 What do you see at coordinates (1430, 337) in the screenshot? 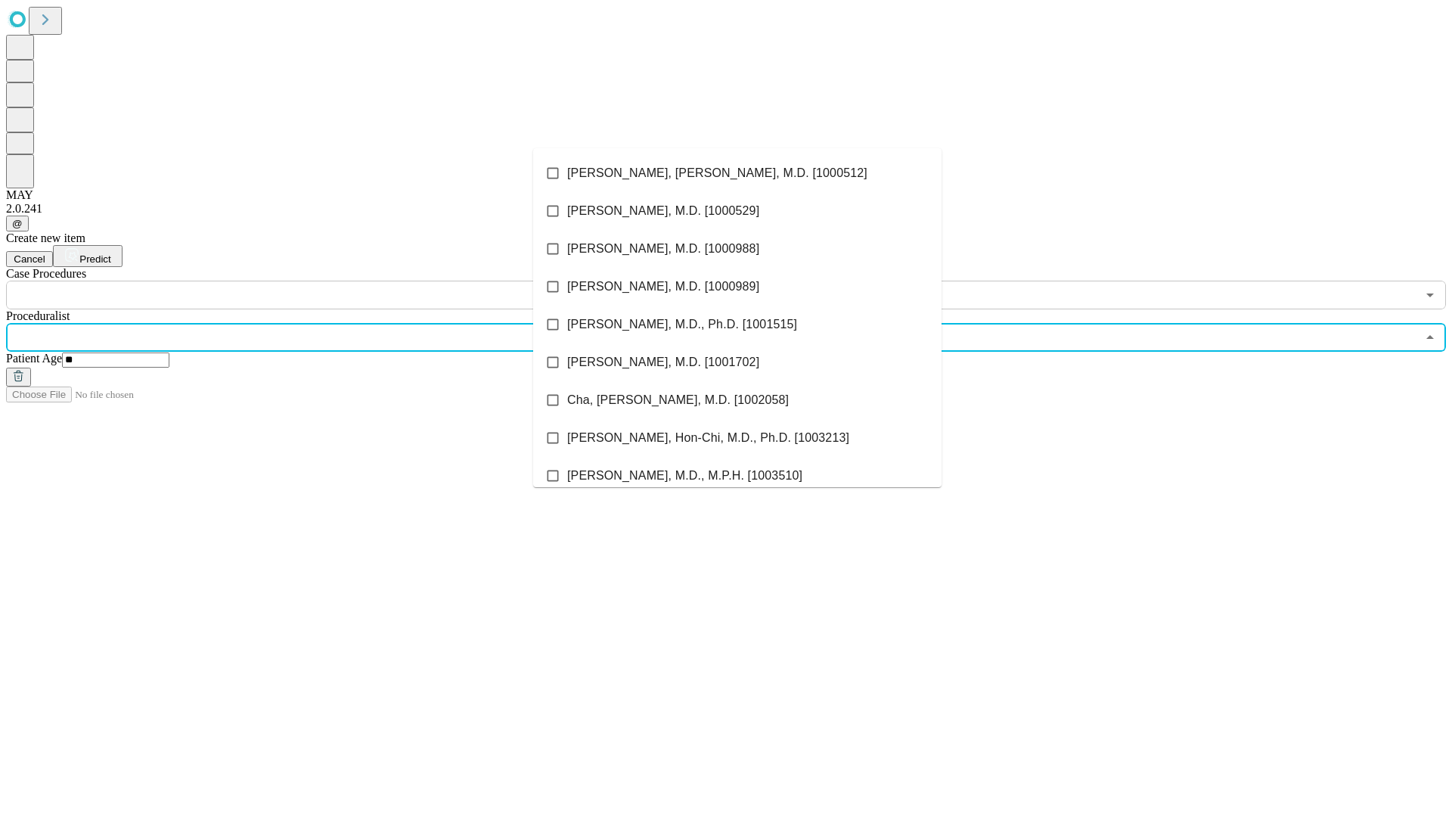
I see `button: Close` at bounding box center [1430, 337].